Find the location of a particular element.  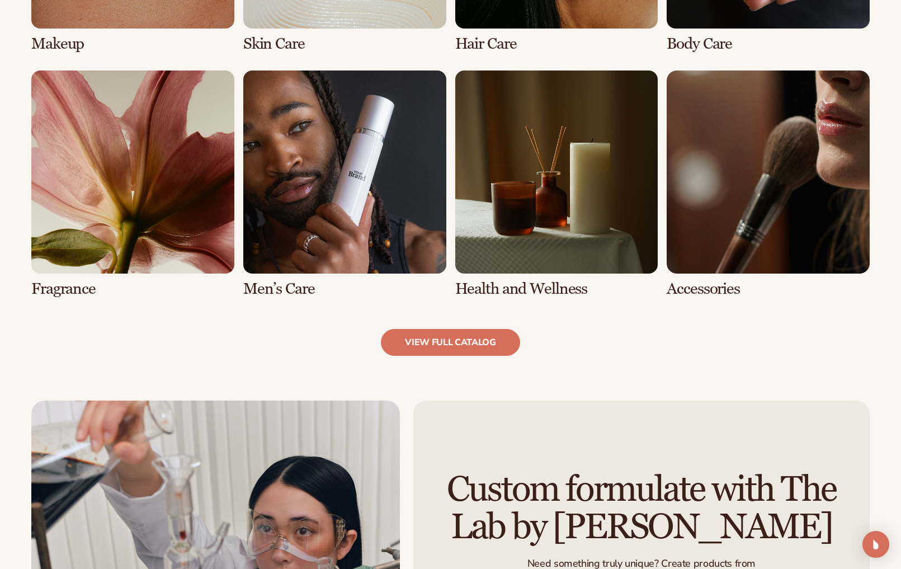

div: 6 / 8 is located at coordinates (345, 184).